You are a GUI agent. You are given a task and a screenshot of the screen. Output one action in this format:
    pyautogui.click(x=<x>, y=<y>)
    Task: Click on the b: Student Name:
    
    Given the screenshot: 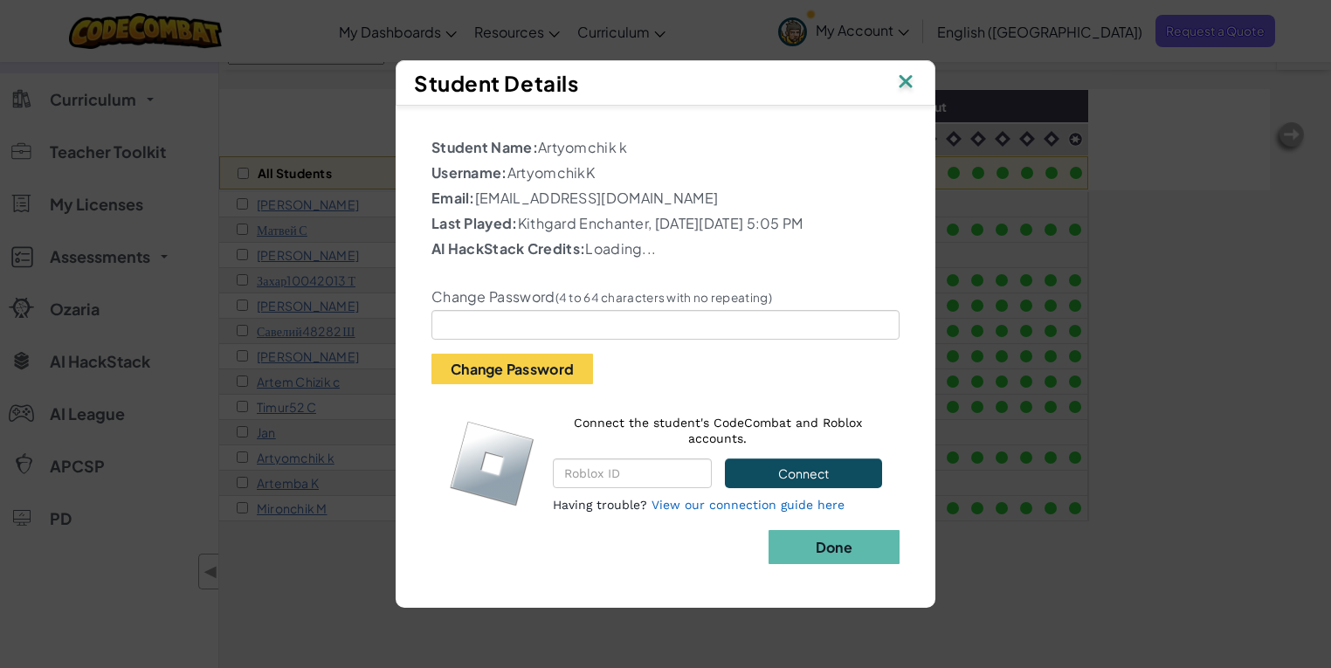 What is the action you would take?
    pyautogui.click(x=485, y=147)
    